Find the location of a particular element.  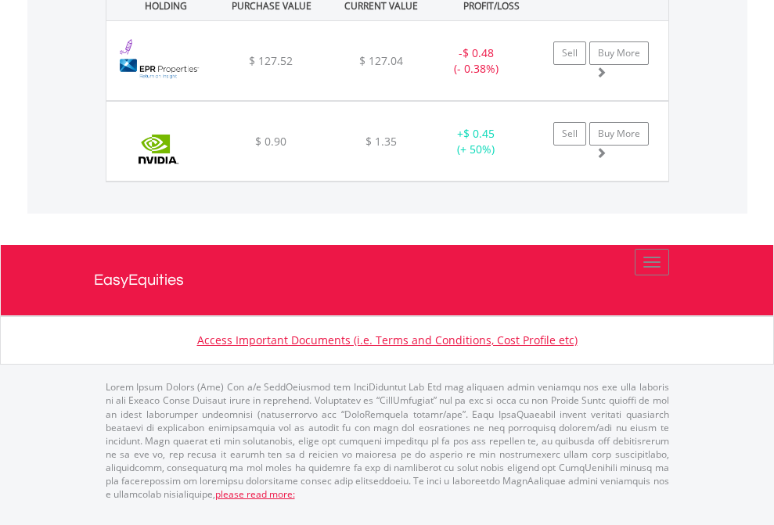

div: EasyEquities is located at coordinates (387, 280).